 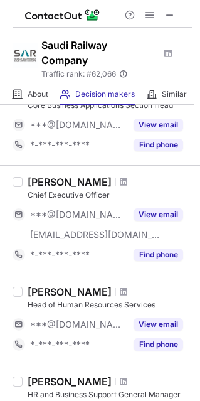 What do you see at coordinates (98, 53) in the screenshot?
I see `h1: Saudi Railway Company` at bounding box center [98, 53].